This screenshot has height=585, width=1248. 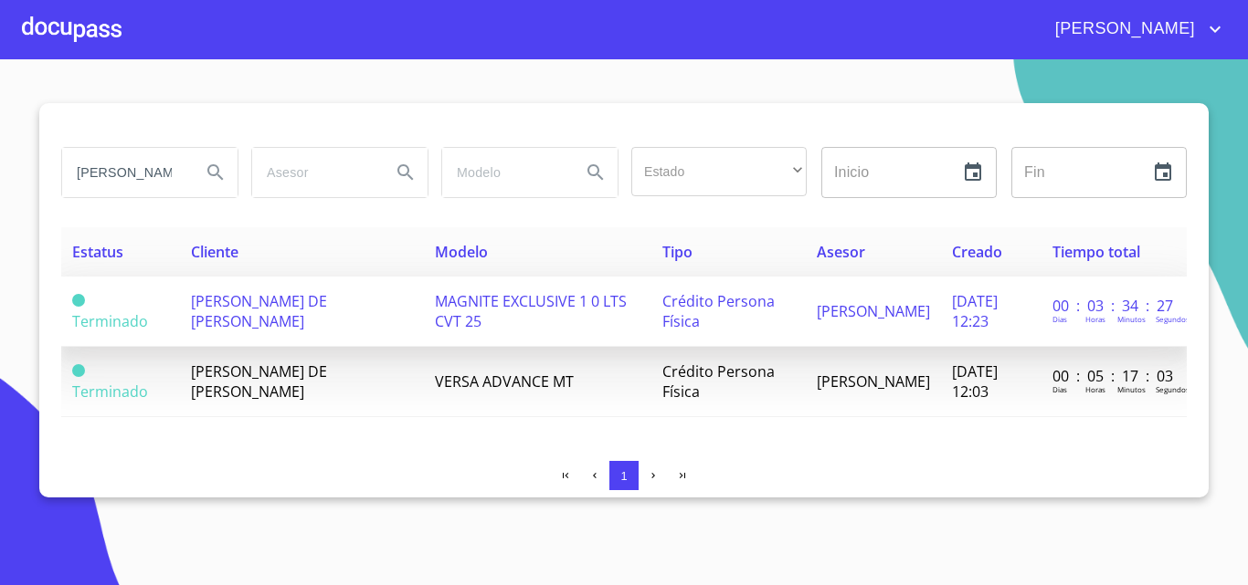 I want to click on span: Estatus, so click(x=98, y=252).